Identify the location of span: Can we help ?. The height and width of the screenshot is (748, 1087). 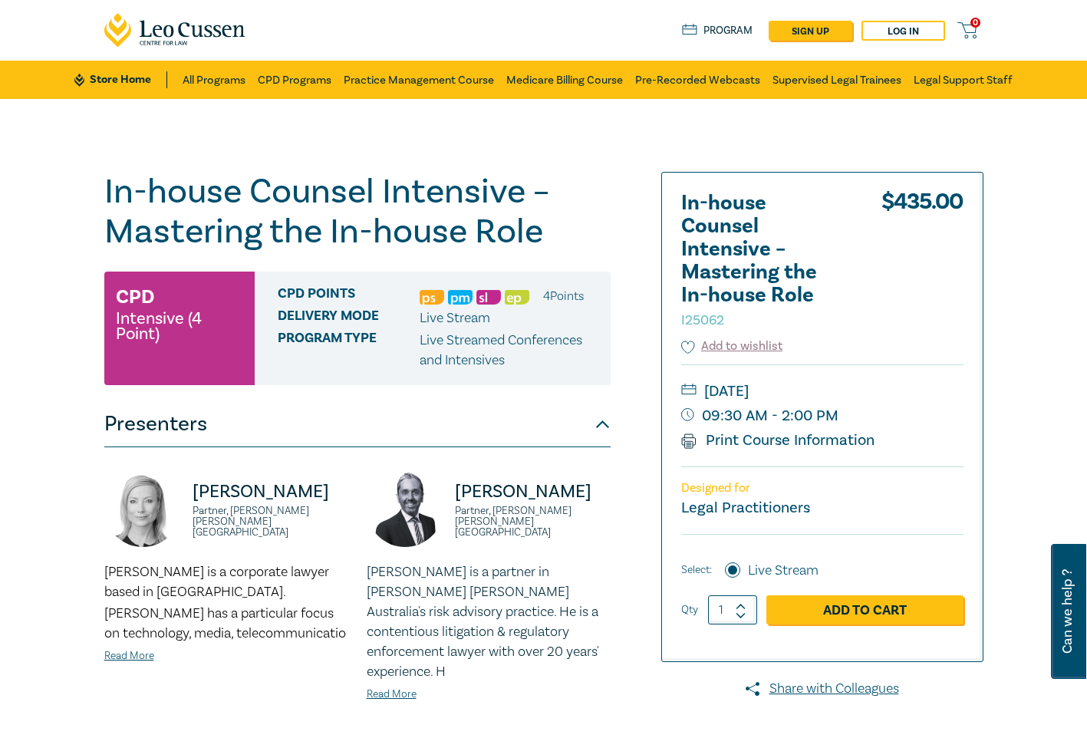
(1067, 611).